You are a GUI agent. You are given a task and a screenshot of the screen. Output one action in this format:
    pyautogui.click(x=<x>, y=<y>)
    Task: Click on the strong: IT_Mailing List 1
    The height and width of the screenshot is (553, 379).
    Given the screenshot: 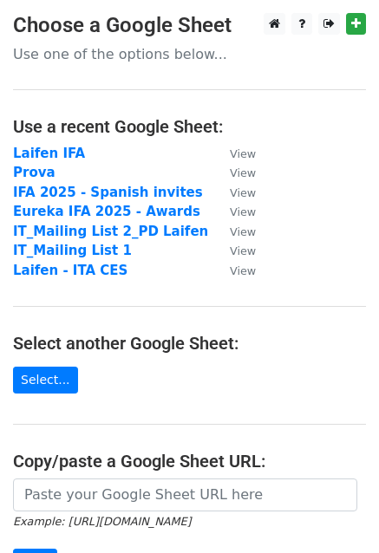 What is the action you would take?
    pyautogui.click(x=72, y=250)
    